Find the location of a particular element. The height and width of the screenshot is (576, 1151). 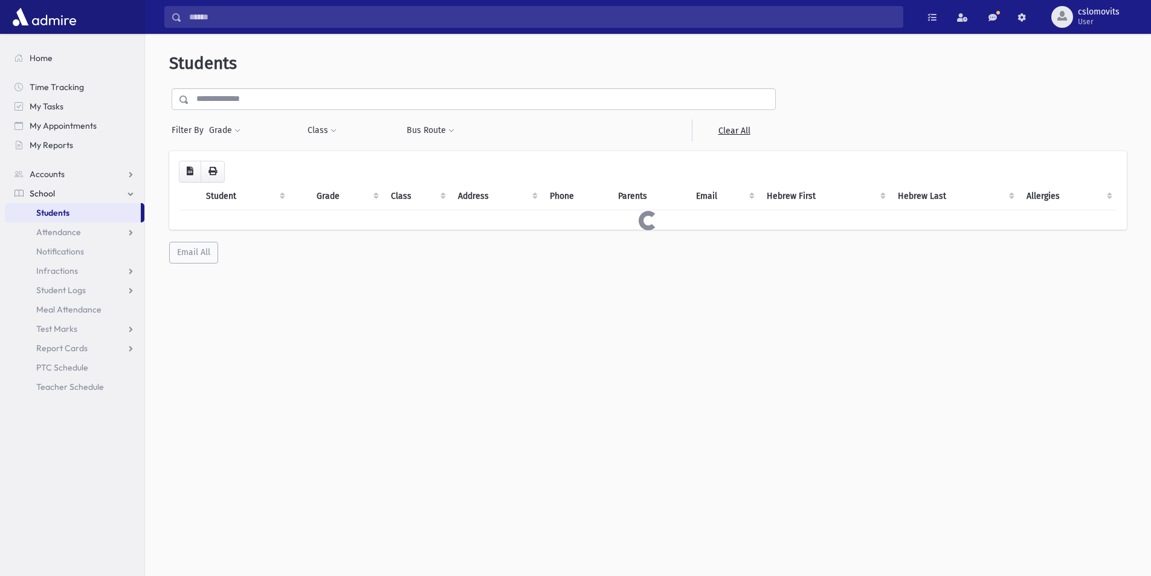

span: Time Tracking is located at coordinates (57, 87).